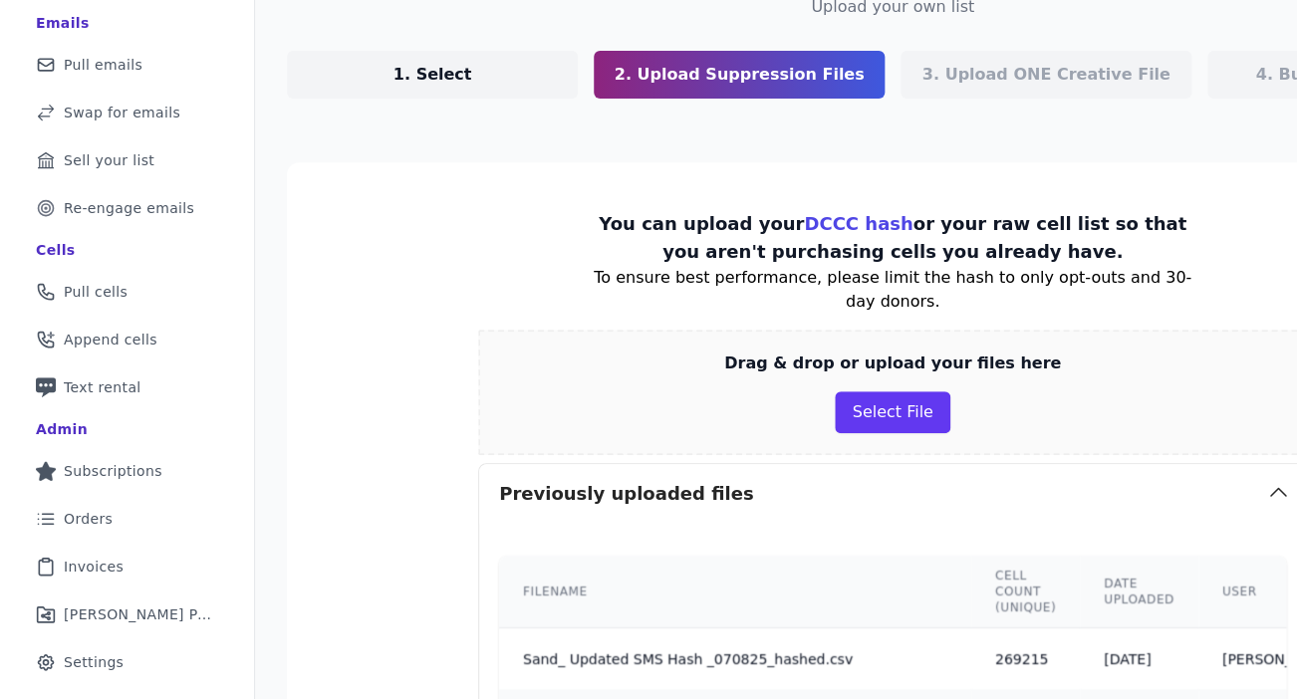 The height and width of the screenshot is (699, 1297). What do you see at coordinates (1139, 592) in the screenshot?
I see `th: Date uploaded` at bounding box center [1139, 592].